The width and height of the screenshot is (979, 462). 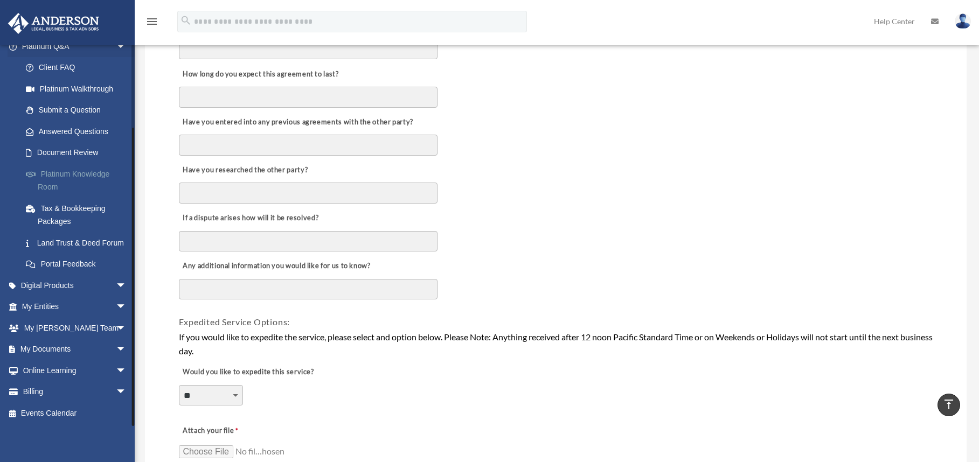 What do you see at coordinates (963, 21) in the screenshot?
I see `img: User Pic` at bounding box center [963, 21].